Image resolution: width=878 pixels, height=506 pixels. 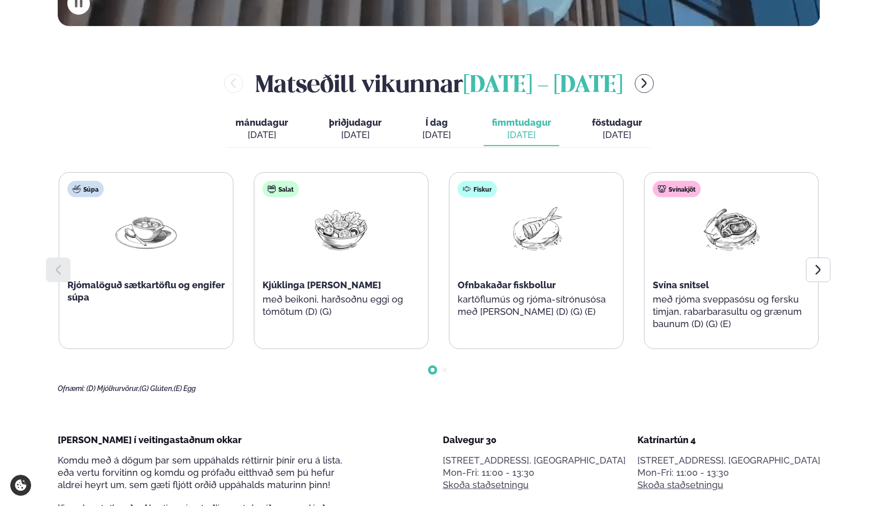 What do you see at coordinates (644, 83) in the screenshot?
I see `button: menu-btn-right` at bounding box center [644, 83].